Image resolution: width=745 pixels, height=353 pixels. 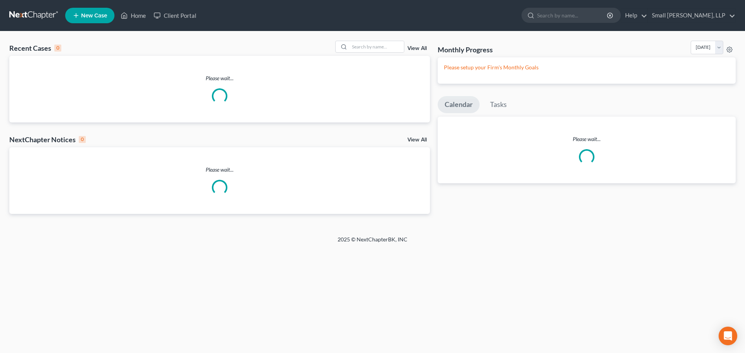 What do you see at coordinates (372, 243) in the screenshot?
I see `div: 2025 © NextChapterBK, INC` at bounding box center [372, 243].